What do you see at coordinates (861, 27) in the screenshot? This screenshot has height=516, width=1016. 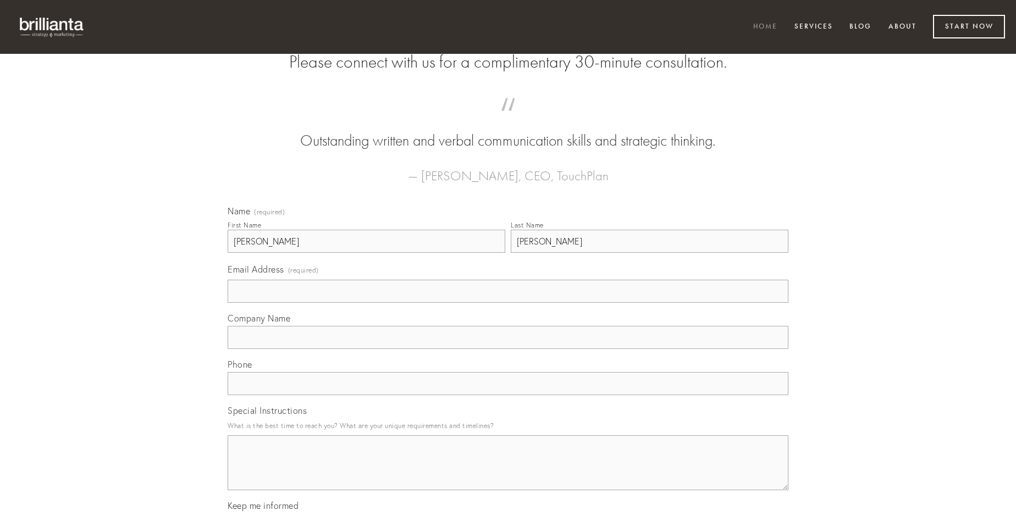 I see `a: Blog` at bounding box center [861, 27].